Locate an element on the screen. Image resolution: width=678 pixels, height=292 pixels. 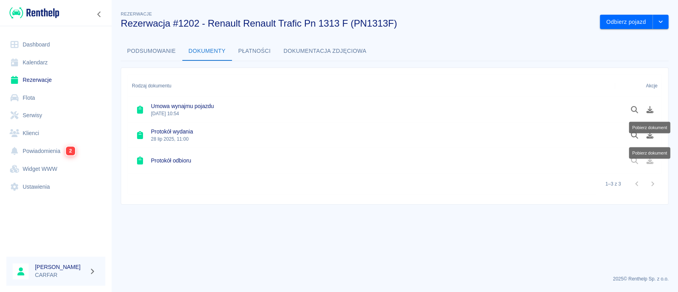
a: Ustawienia is located at coordinates (56, 187).